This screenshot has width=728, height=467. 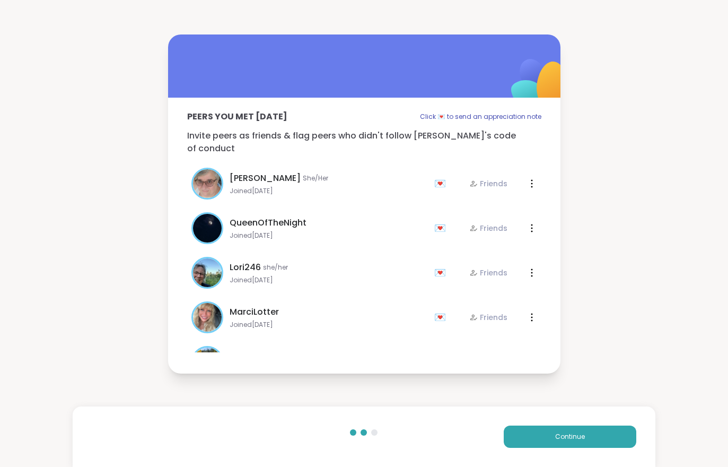 What do you see at coordinates (481, 117) in the screenshot?
I see `p: Click 💌 to send an appreciation note` at bounding box center [481, 117].